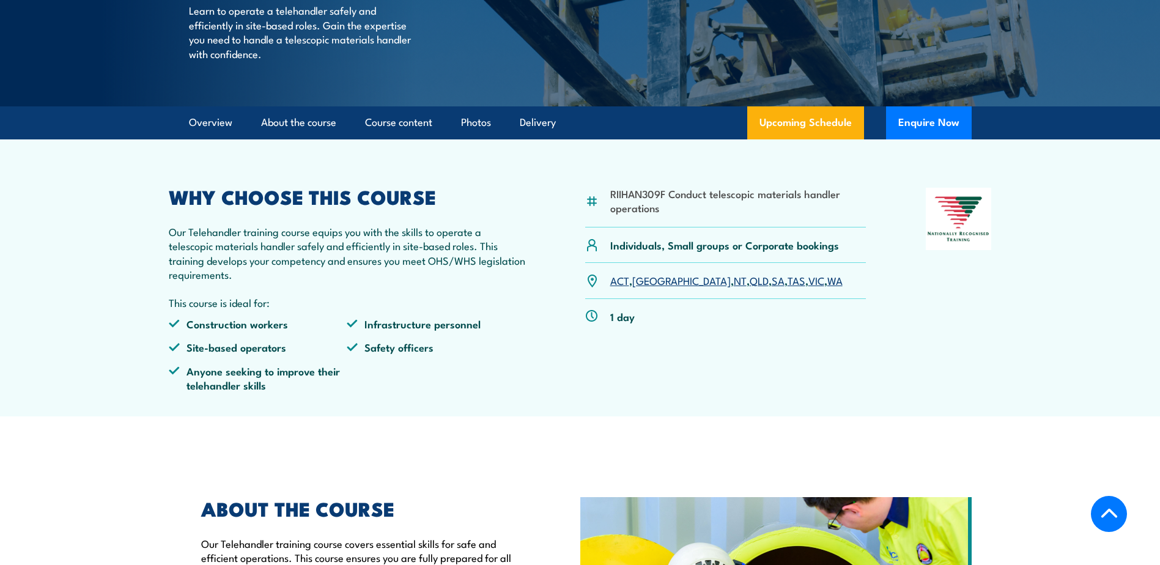 This screenshot has width=1160, height=565. What do you see at coordinates (959, 219) in the screenshot?
I see `img: Nationally Recognised Training logo.` at bounding box center [959, 219].